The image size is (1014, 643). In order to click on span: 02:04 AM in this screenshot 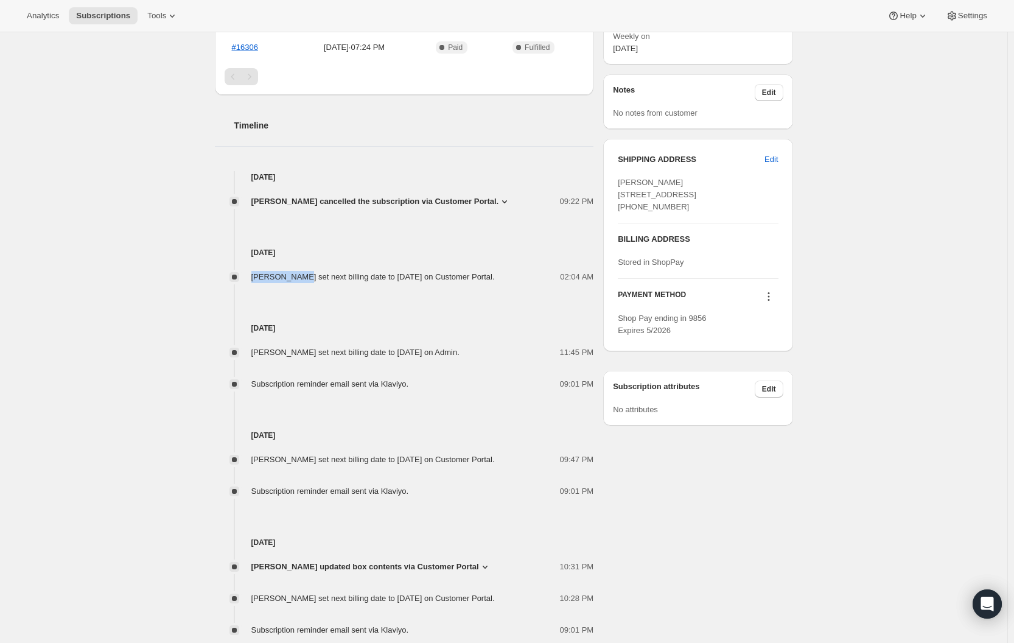, I will do `click(576, 277)`.